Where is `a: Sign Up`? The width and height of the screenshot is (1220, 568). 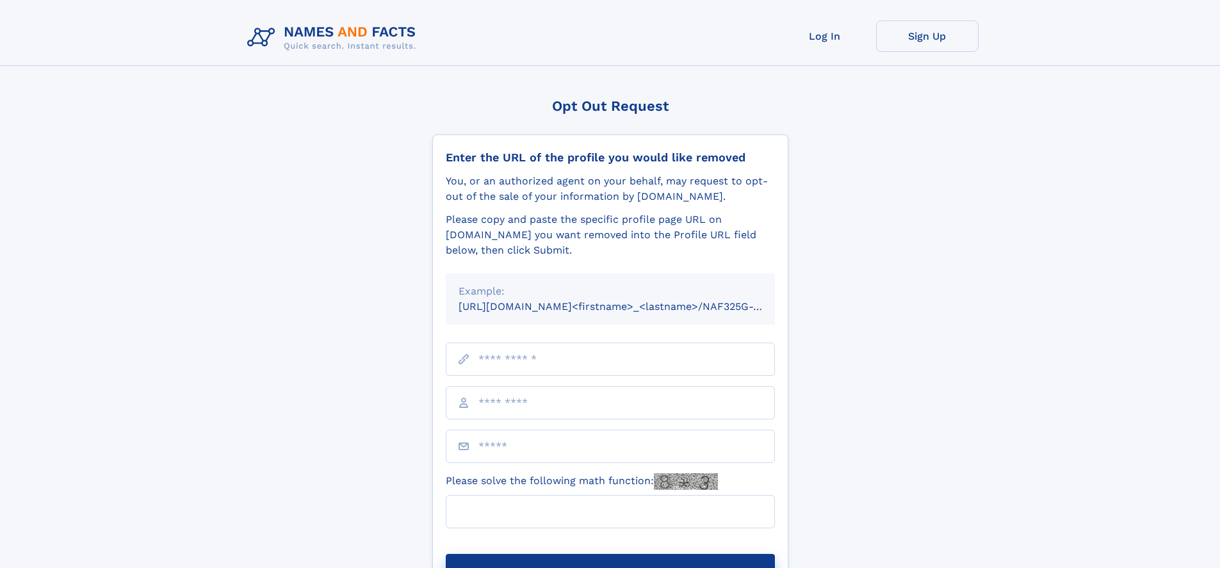 a: Sign Up is located at coordinates (927, 36).